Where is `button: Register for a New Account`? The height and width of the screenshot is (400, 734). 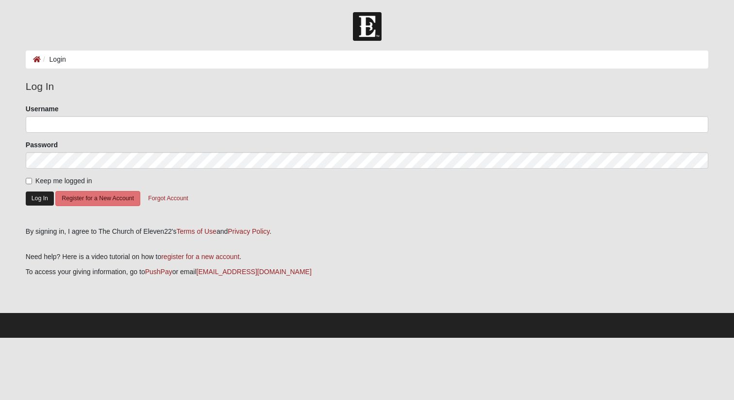
button: Register for a New Account is located at coordinates (98, 198).